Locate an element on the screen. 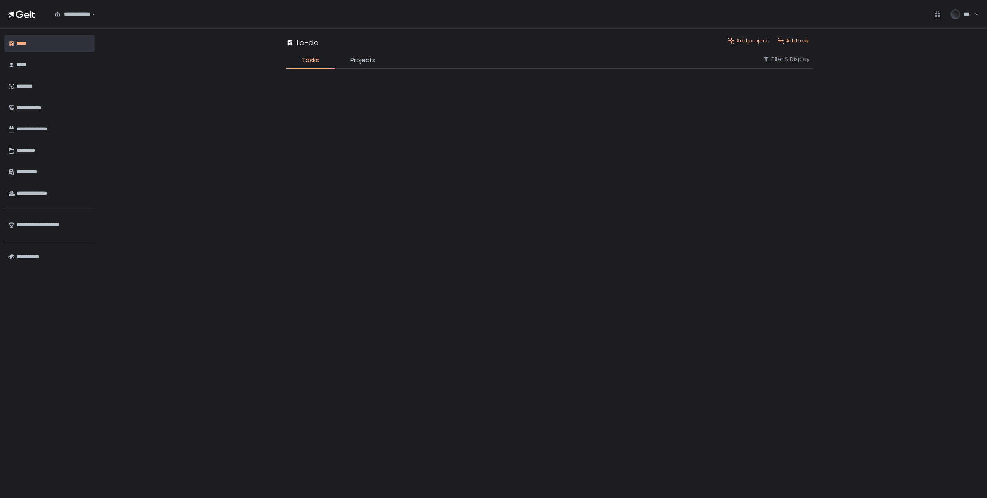  div: Search for option is located at coordinates (72, 14).